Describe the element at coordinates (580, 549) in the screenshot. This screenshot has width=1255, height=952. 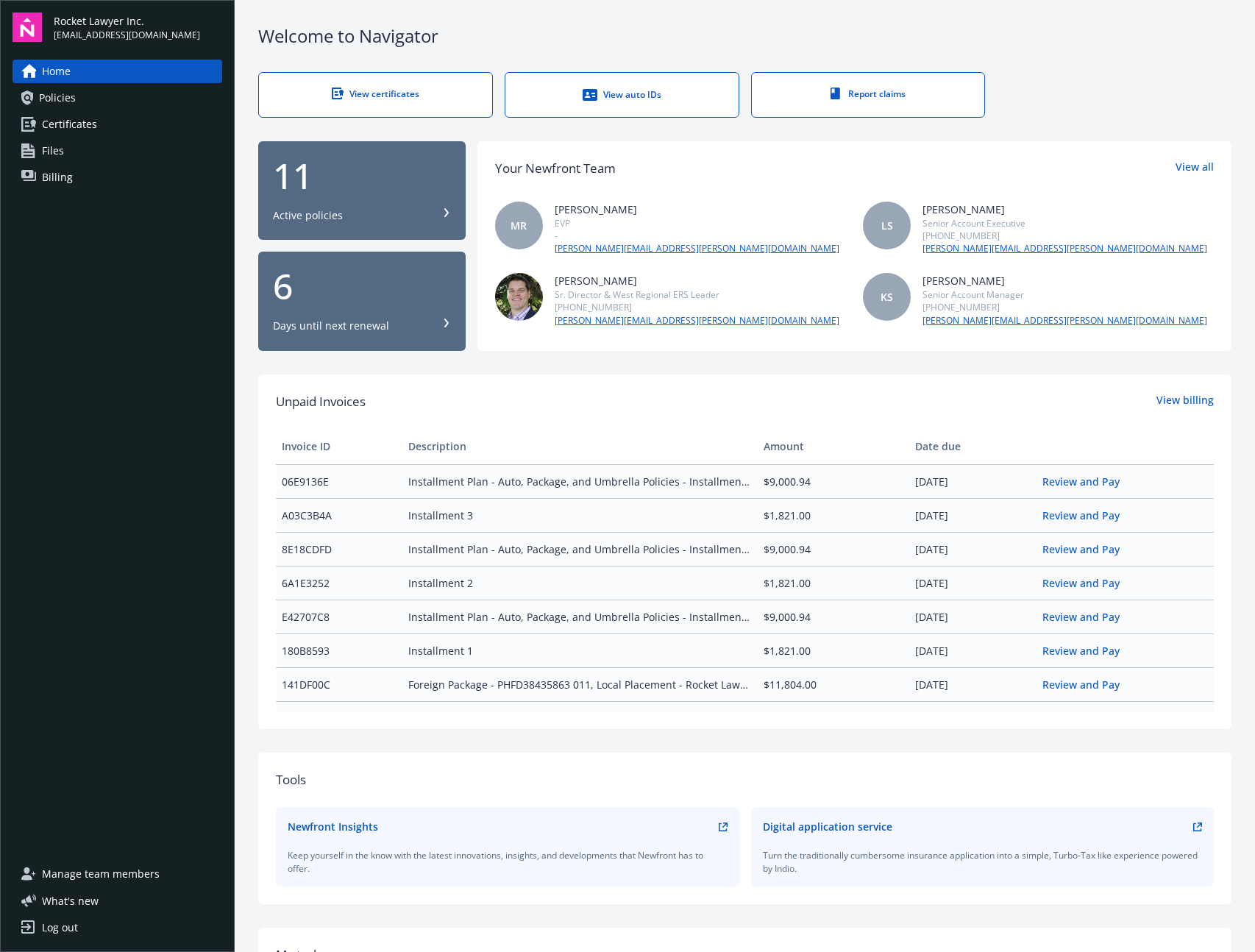
I see `span: Installment Plan - Auto, Package, and Umbrella Policies - Installment 2, Installment Plan - Auto,...` at that location.